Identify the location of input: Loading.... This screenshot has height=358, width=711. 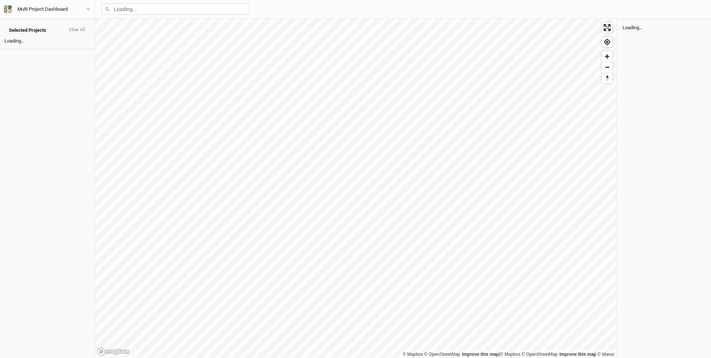
(175, 9).